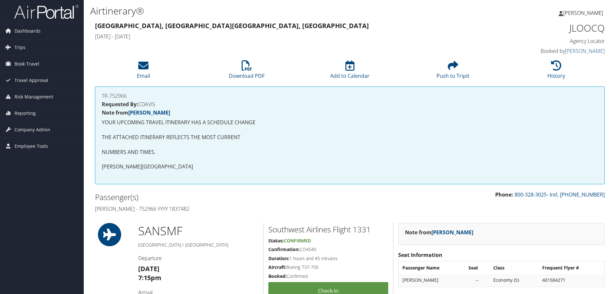 The image size is (616, 294). I want to click on strong: Status:, so click(276, 240).